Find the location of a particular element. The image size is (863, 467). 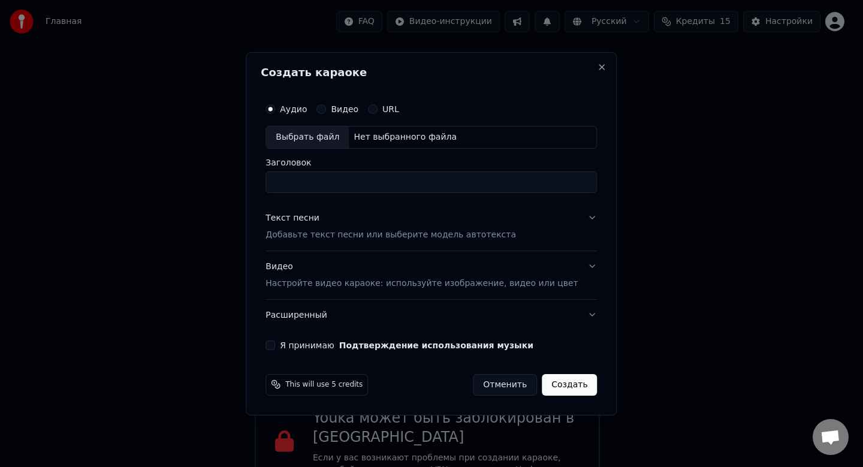

h2: Создать караоке is located at coordinates (431, 73).